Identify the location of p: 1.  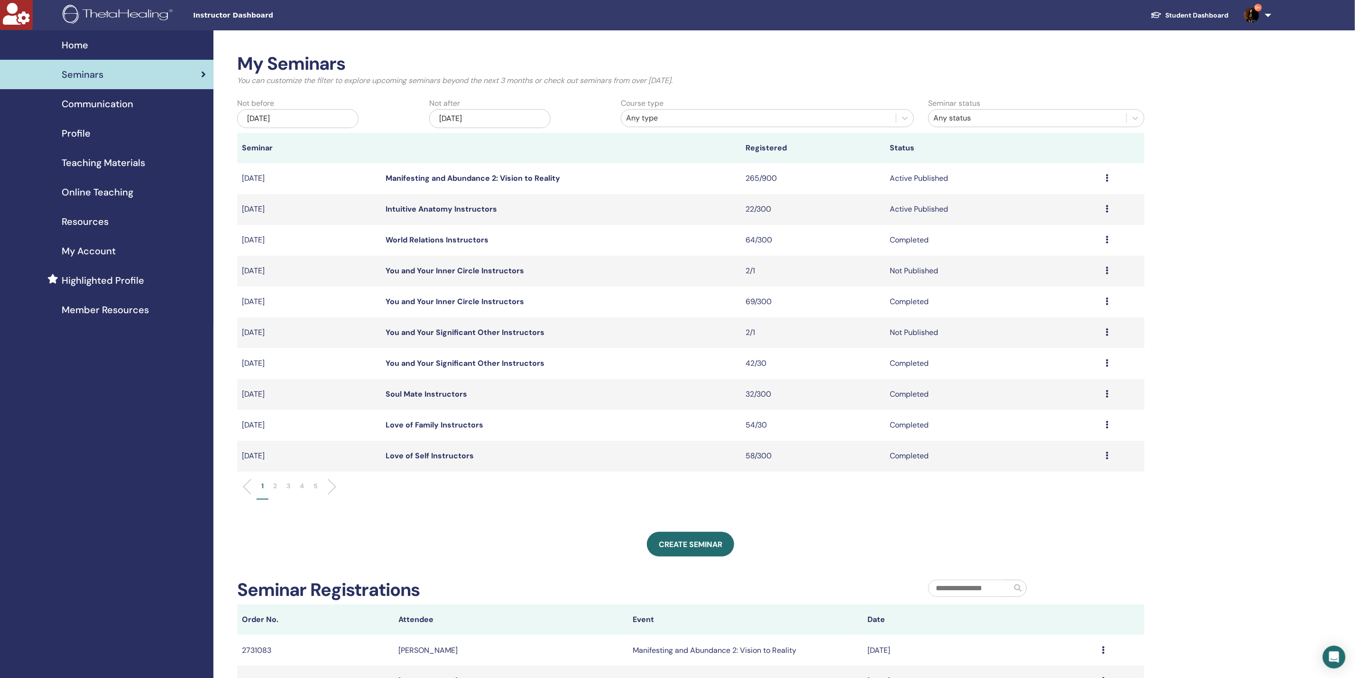
(262, 486).